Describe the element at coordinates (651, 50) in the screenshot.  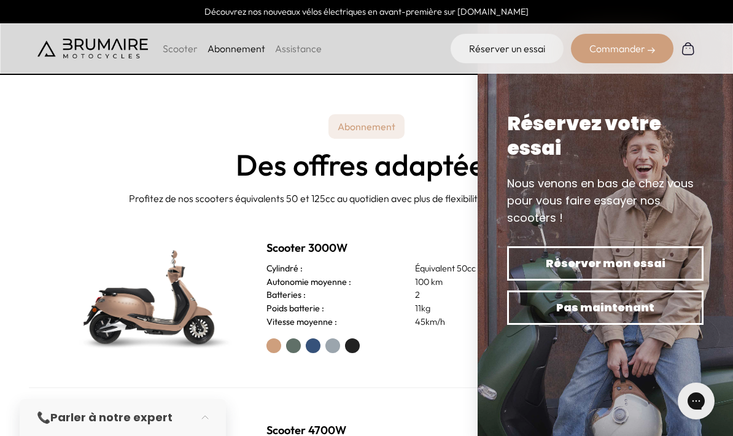
I see `img: right-arrow-2.png` at that location.